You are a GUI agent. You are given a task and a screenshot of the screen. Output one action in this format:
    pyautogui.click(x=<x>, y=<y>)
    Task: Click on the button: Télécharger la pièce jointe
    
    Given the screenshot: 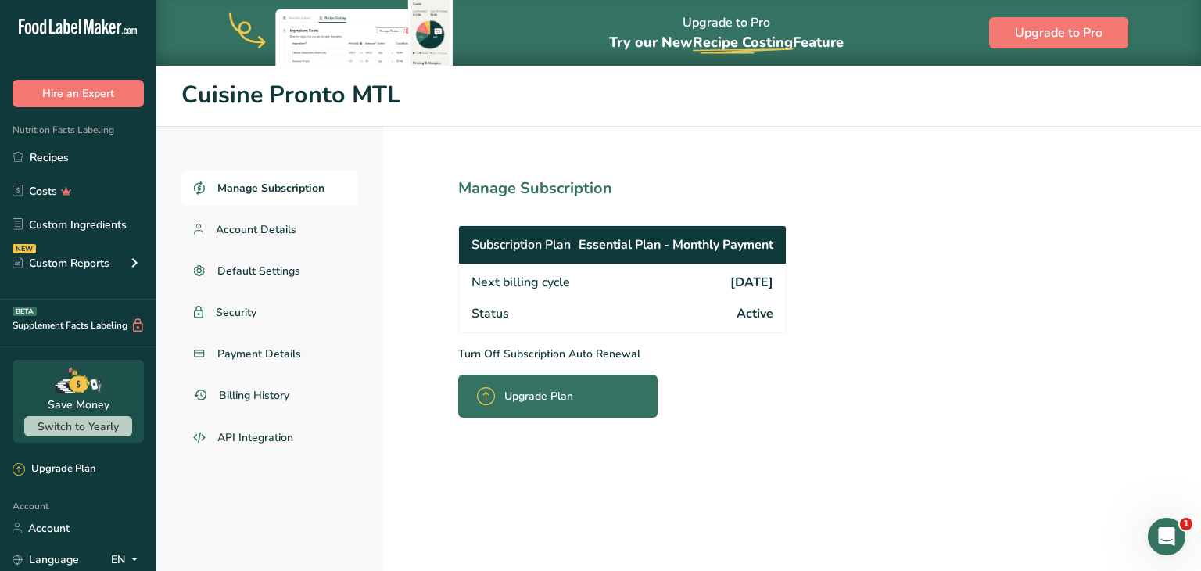 What is the action you would take?
    pyautogui.click(x=81, y=457)
    